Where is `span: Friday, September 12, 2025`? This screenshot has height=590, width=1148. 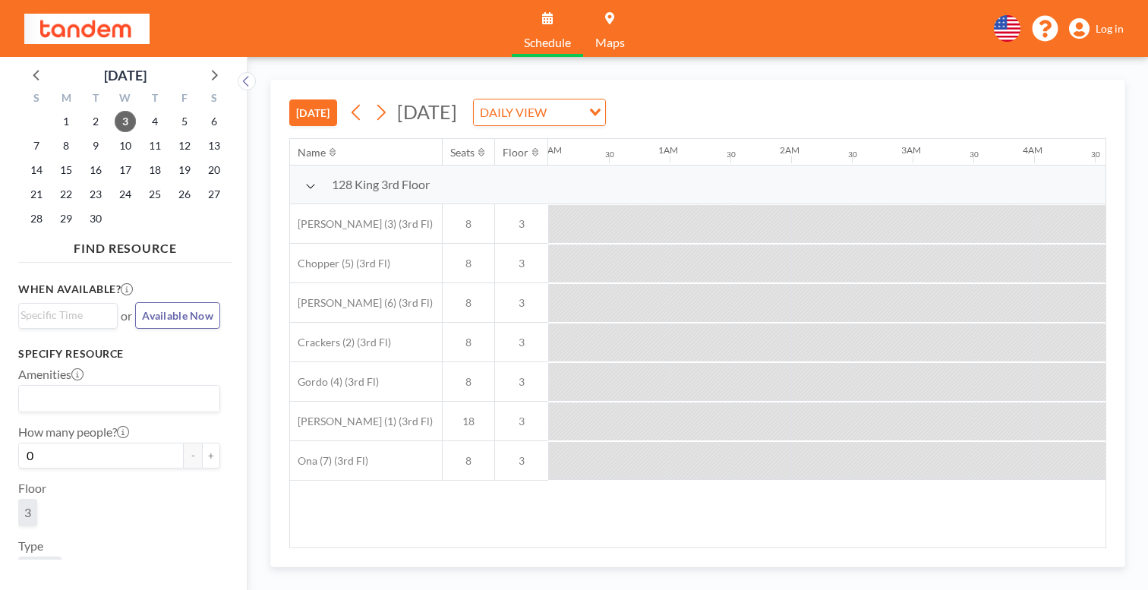
span: Friday, September 12, 2025 is located at coordinates (185, 146).